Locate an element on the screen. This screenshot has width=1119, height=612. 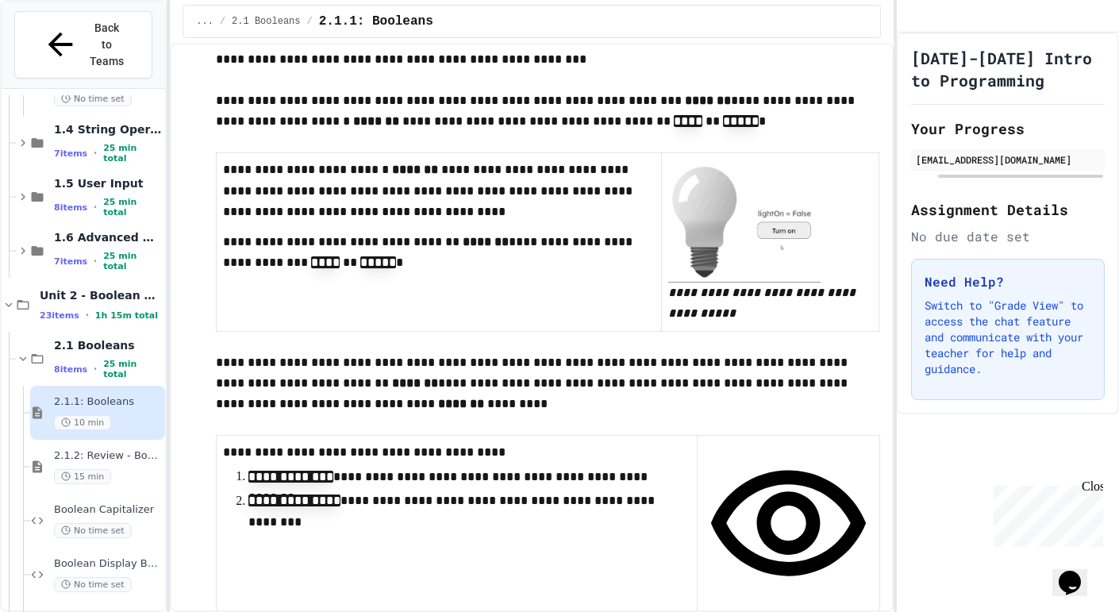
div: No due date set is located at coordinates (1008, 236).